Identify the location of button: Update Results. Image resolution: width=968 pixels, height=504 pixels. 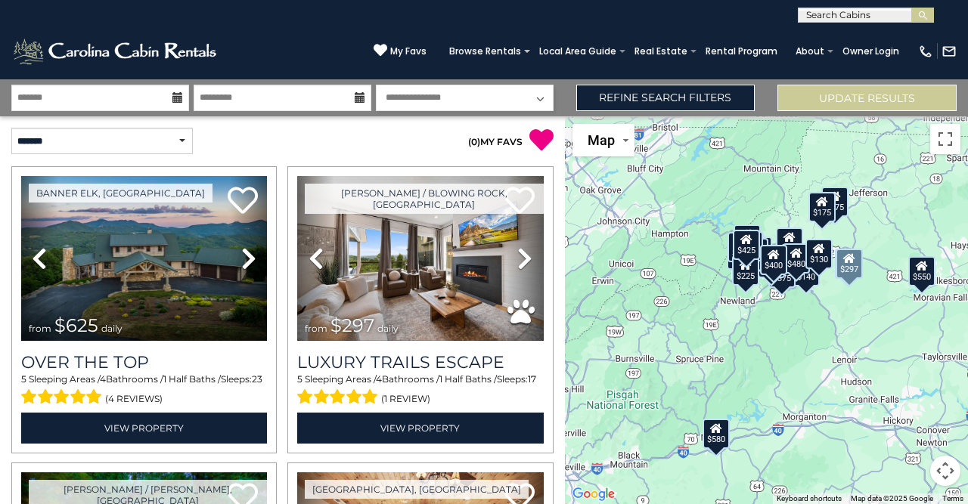
(867, 98).